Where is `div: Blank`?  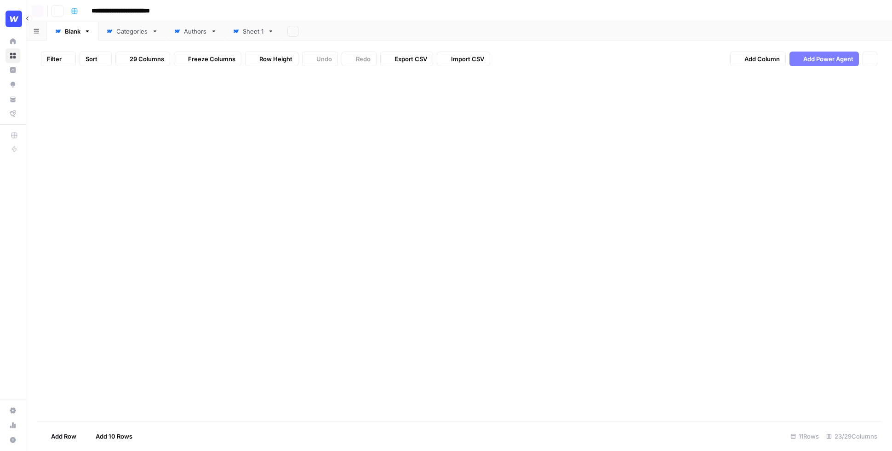
div: Blank is located at coordinates (73, 31).